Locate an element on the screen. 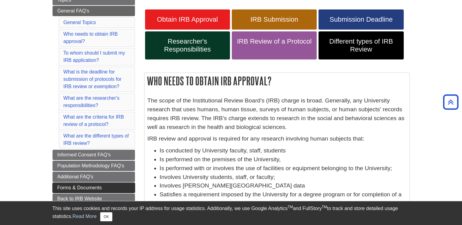 This screenshot has width=462, height=225. a: Forms & Documents is located at coordinates (94, 188).